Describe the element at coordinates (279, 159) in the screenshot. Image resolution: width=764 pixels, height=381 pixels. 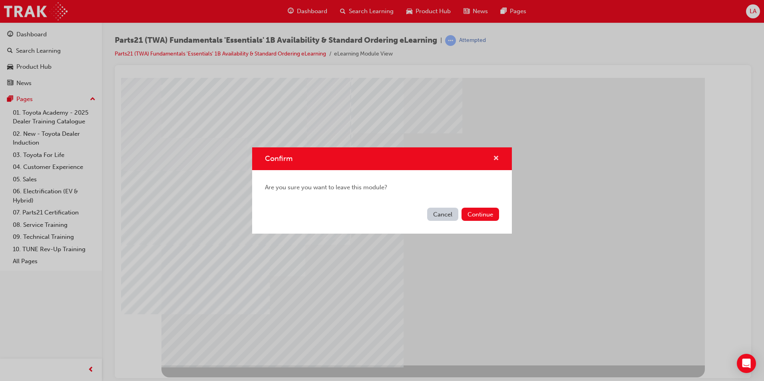
I see `span: Confirm` at that location.